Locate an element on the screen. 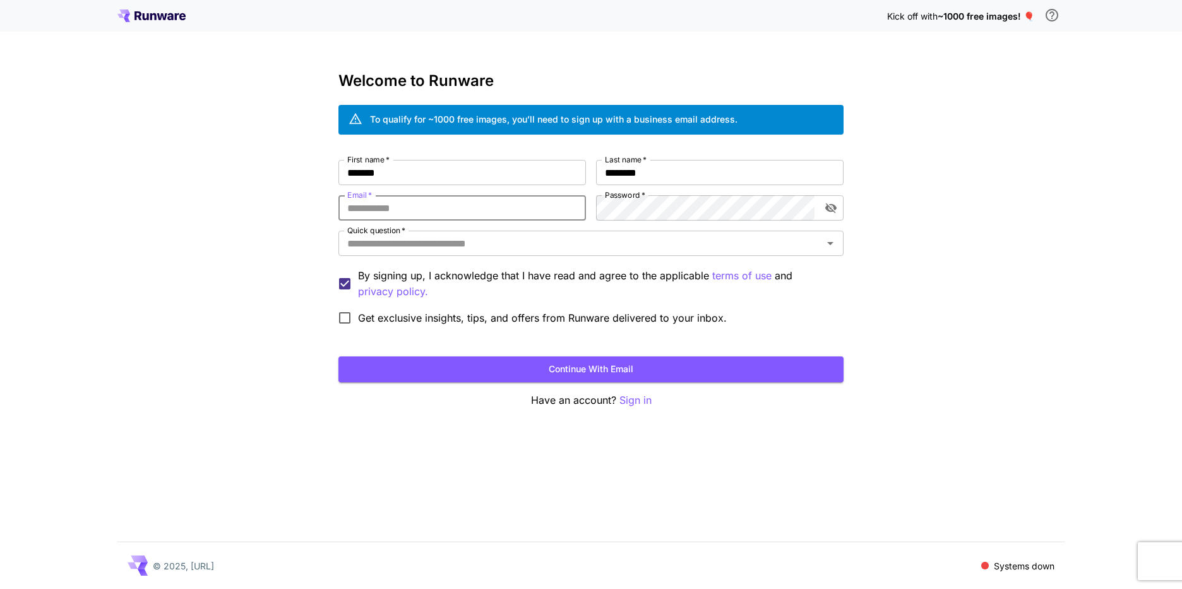  span: Kick off with is located at coordinates (912, 16).